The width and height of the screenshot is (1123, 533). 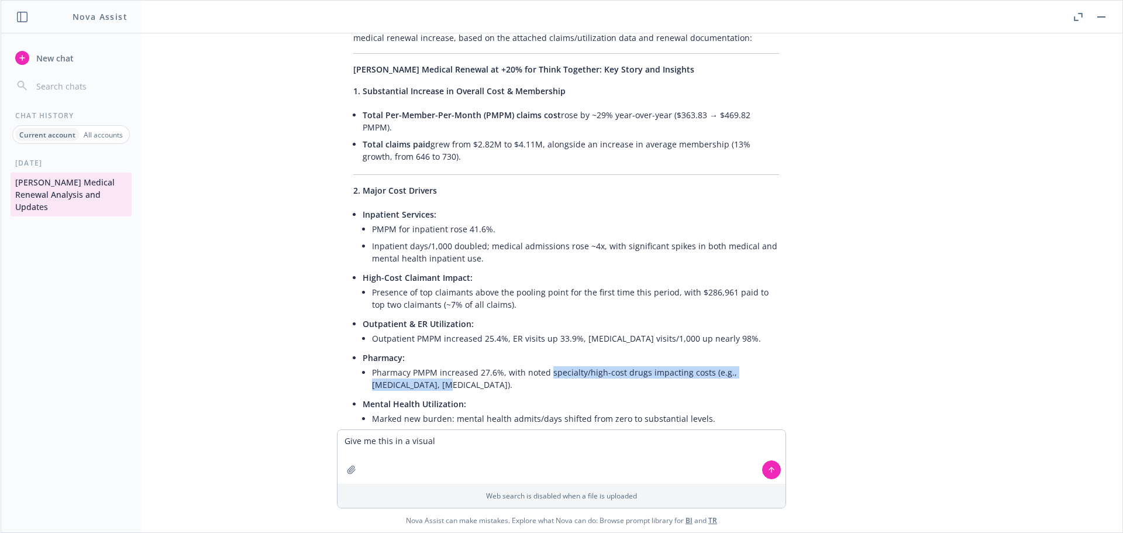 I want to click on li: Marked new burden: mental health admits/days shifted from zero to substantial levels., so click(x=575, y=418).